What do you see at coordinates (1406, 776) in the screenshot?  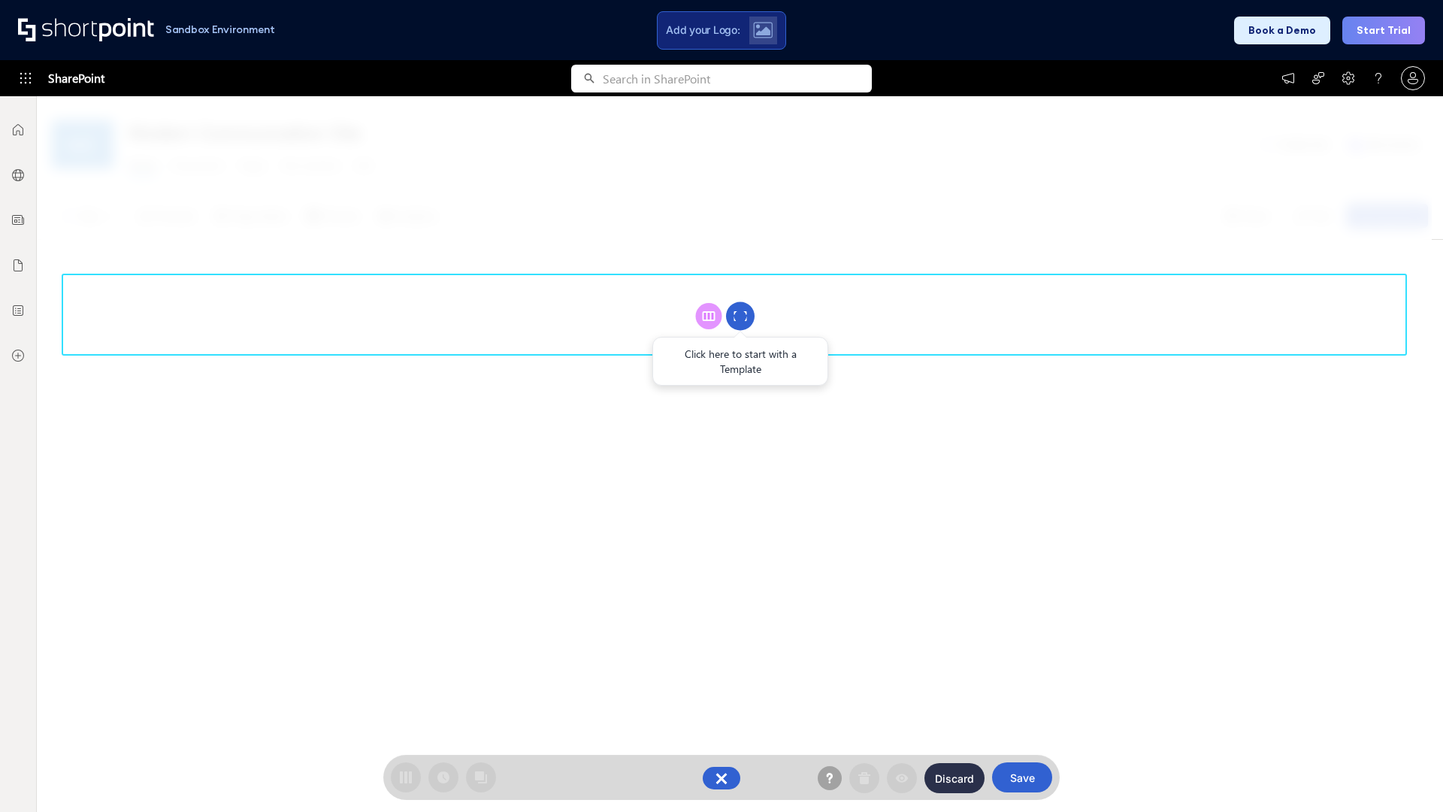 I see `div: Chat Widget` at bounding box center [1406, 776].